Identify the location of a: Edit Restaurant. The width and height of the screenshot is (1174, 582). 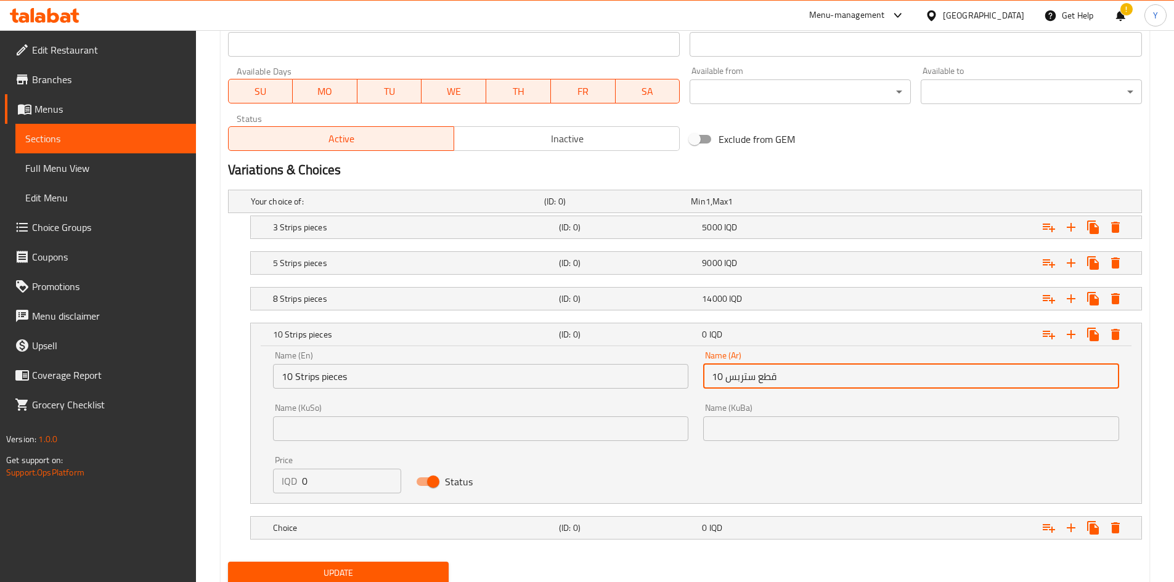
(100, 50).